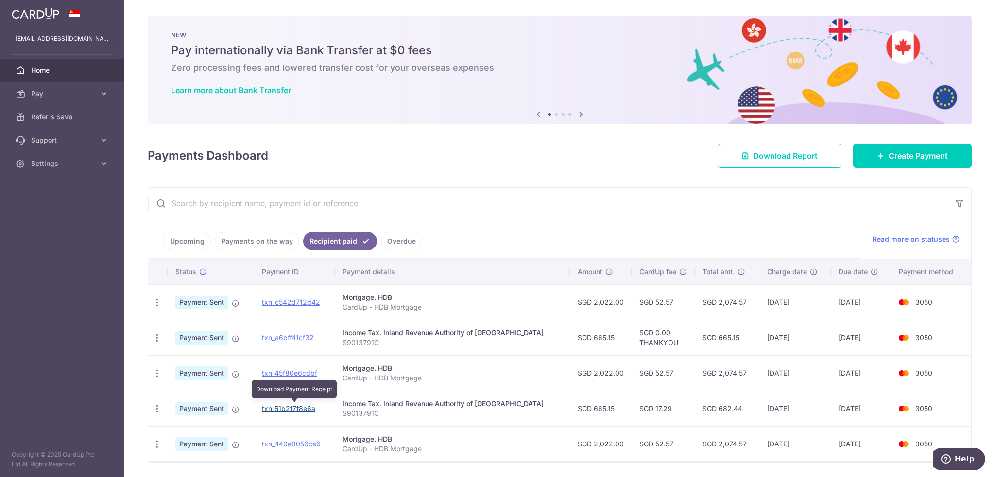  What do you see at coordinates (63, 94) in the screenshot?
I see `span: Pay` at bounding box center [63, 94].